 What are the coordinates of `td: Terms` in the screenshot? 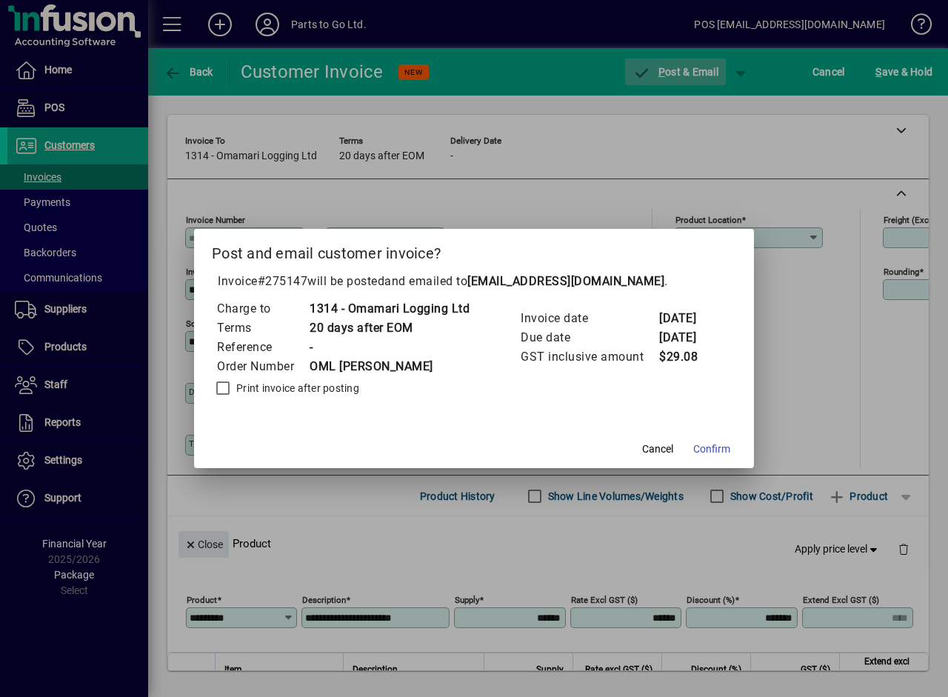 It's located at (262, 328).